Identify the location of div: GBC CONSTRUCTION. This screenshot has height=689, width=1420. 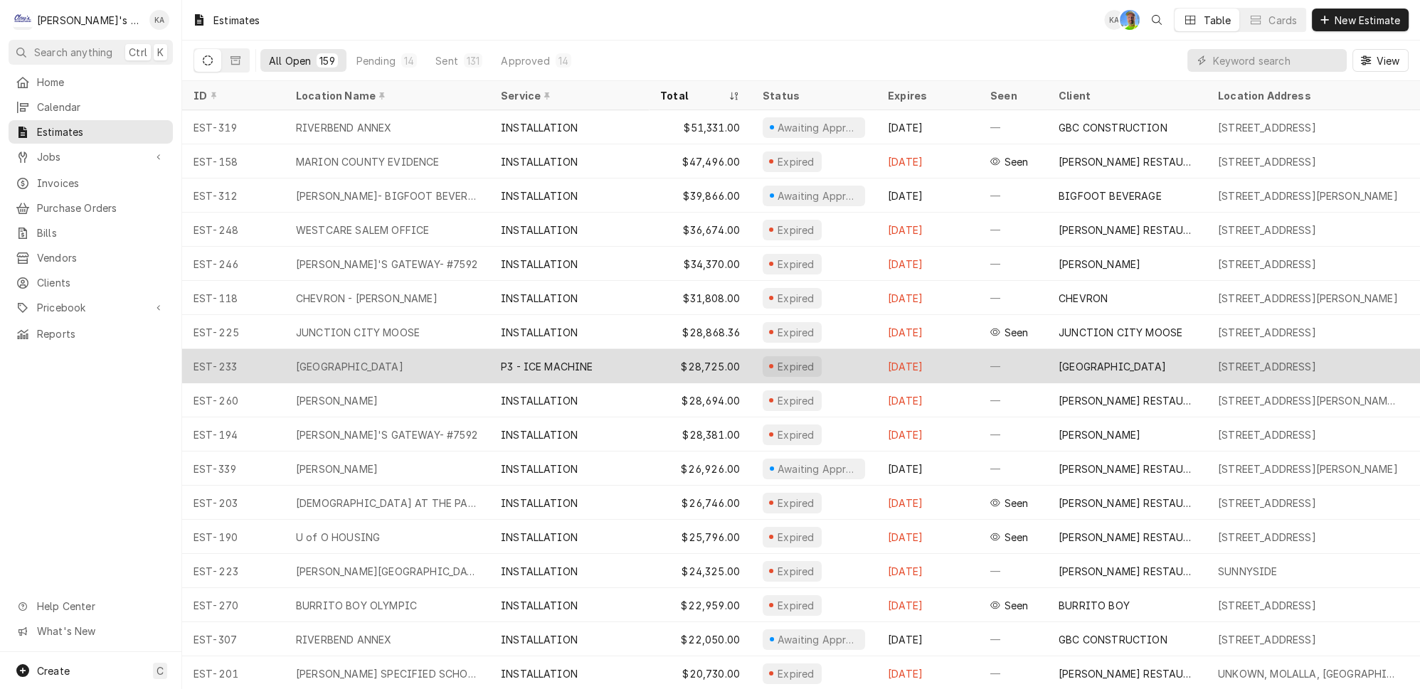
(1113, 640).